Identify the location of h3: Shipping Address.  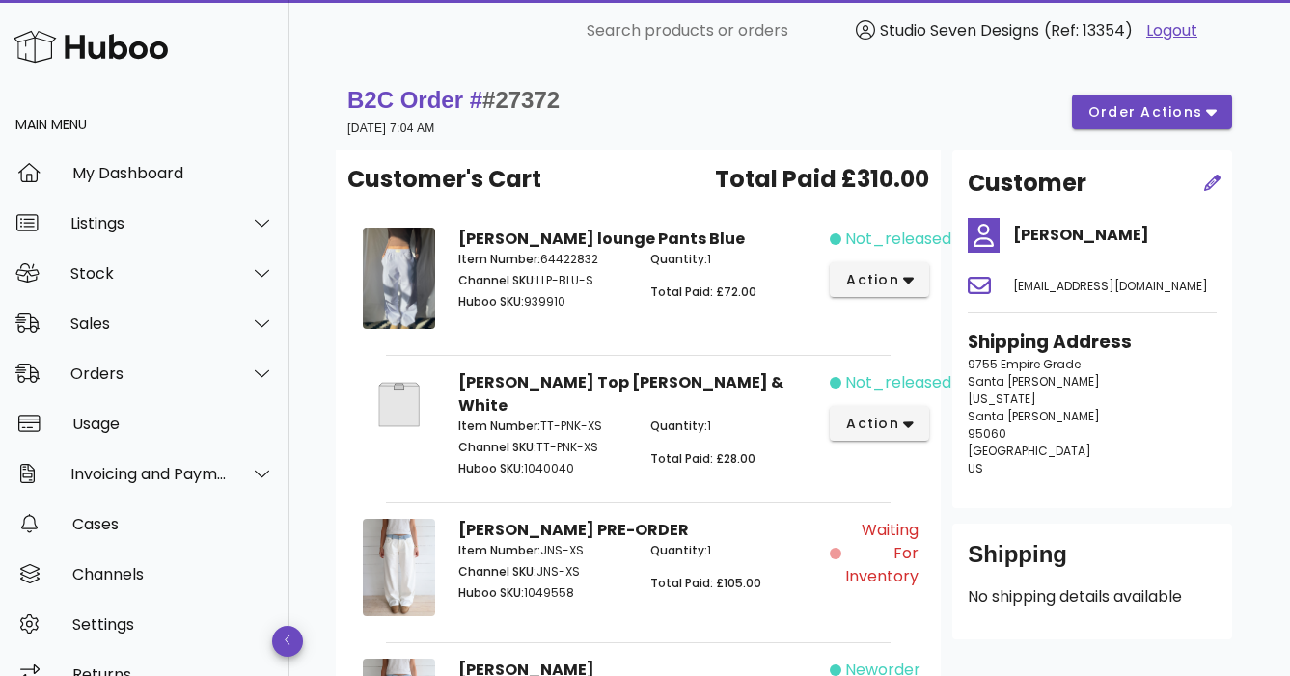
(1092, 342).